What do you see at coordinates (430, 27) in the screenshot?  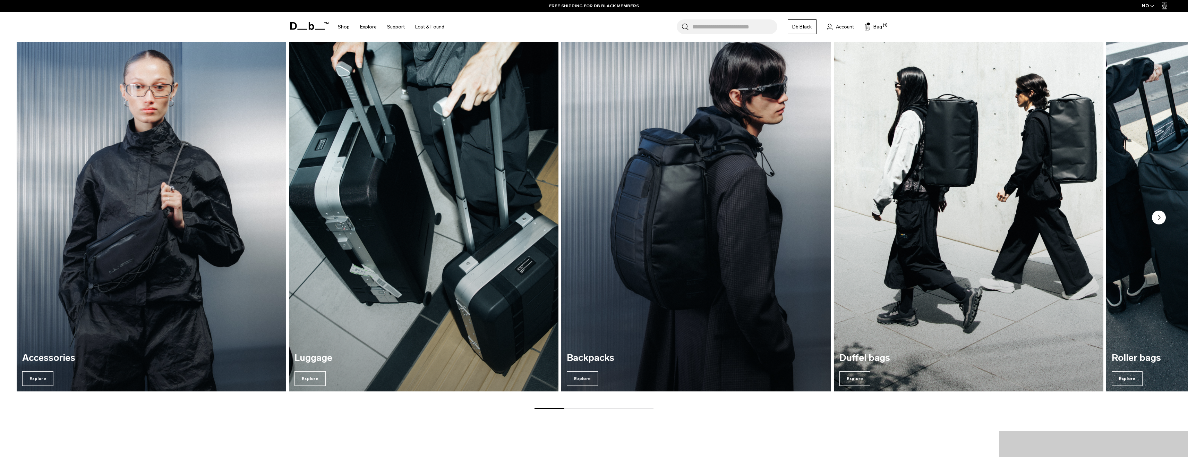 I see `a: Lost & Found` at bounding box center [430, 27].